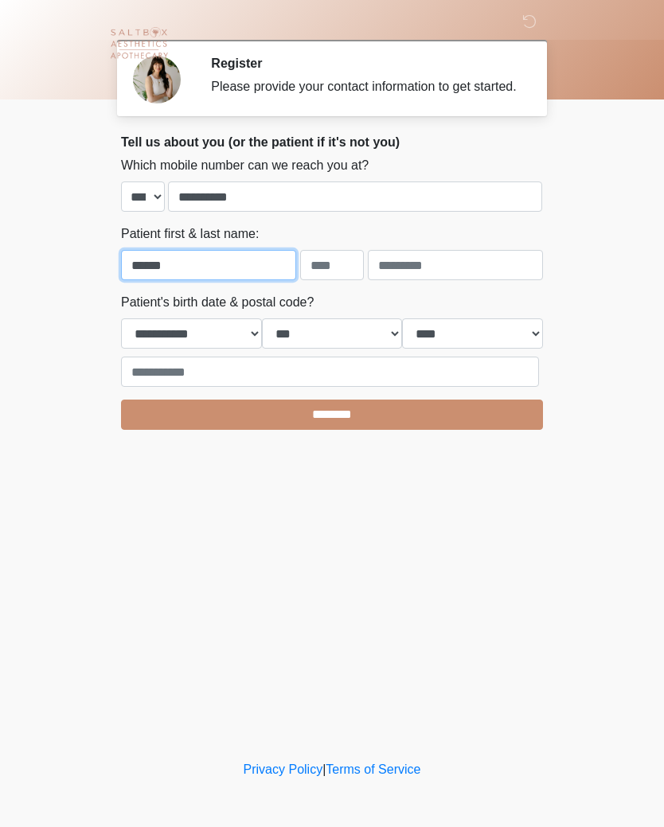 The width and height of the screenshot is (664, 827). What do you see at coordinates (245, 166) in the screenshot?
I see `label: Which mobile number can we reach you at?` at bounding box center [245, 166].